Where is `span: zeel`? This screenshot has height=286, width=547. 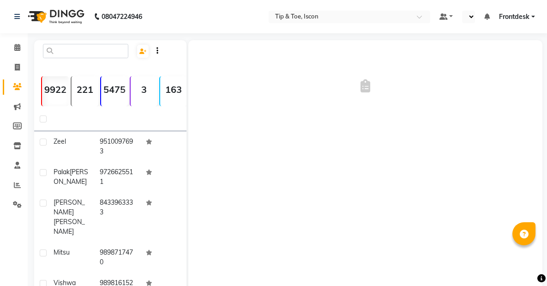
span: zeel is located at coordinates (60, 141).